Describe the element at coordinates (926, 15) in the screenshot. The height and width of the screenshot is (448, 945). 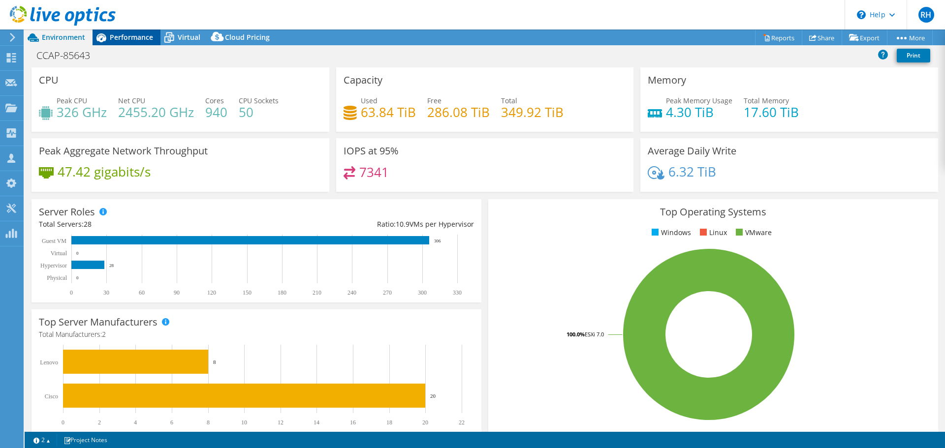
I see `span: RH` at that location.